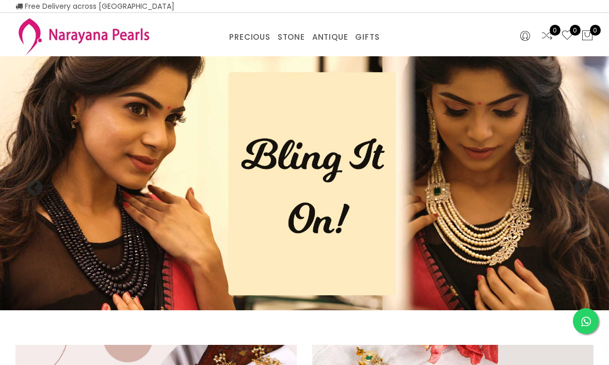 This screenshot has width=609, height=365. Describe the element at coordinates (588, 36) in the screenshot. I see `button: 0` at that location.